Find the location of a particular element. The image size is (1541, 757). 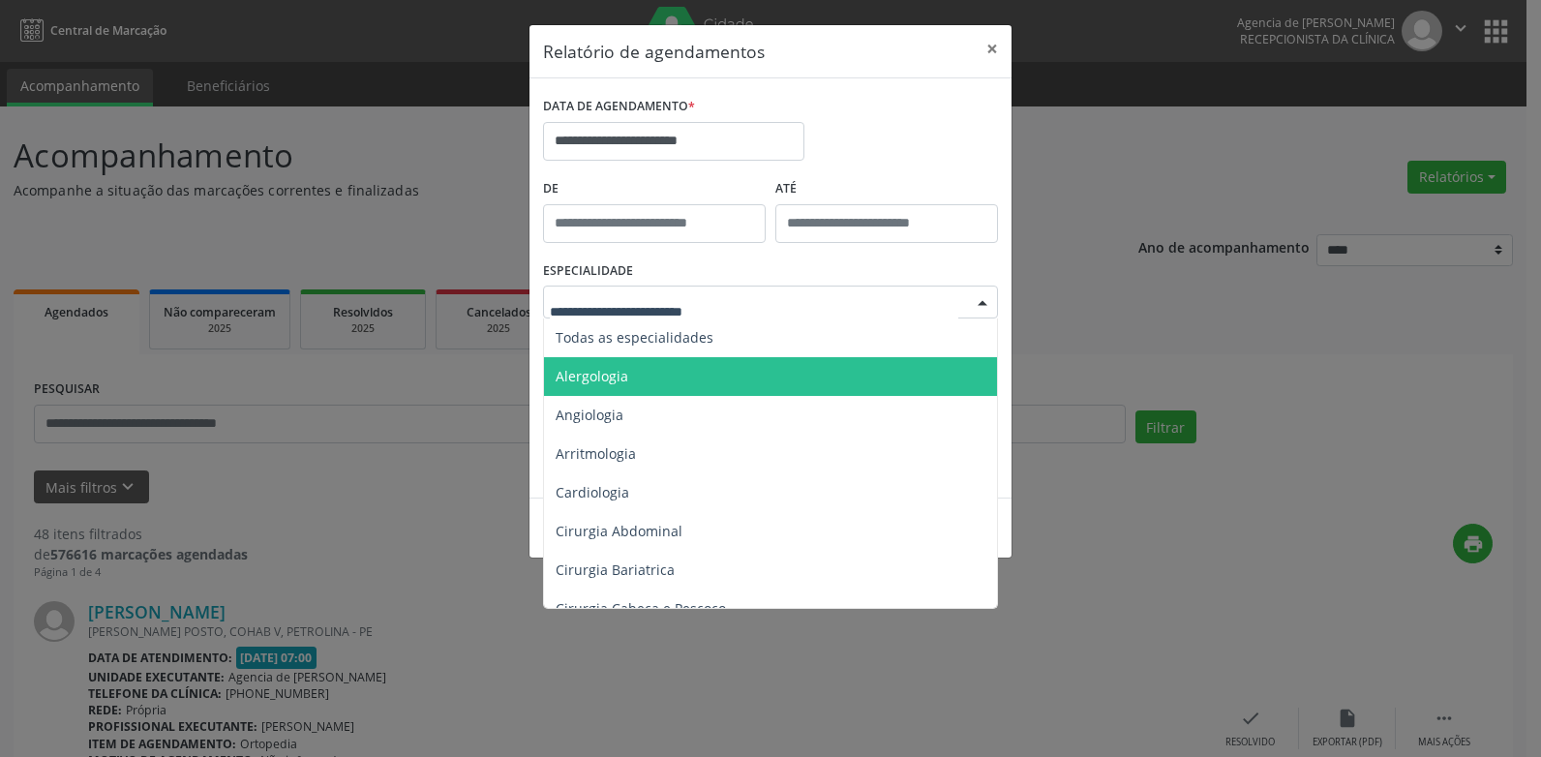

span: Alergologia is located at coordinates (591, 375).